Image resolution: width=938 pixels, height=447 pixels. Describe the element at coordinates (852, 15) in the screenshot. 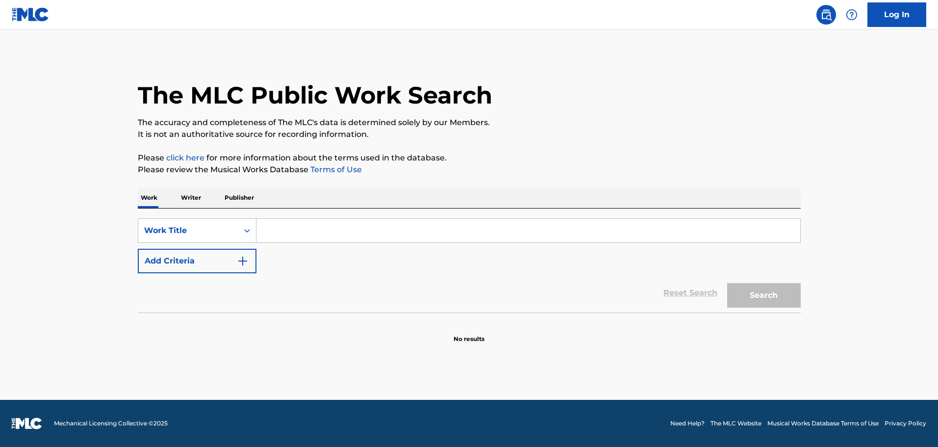

I see `div: Help` at that location.